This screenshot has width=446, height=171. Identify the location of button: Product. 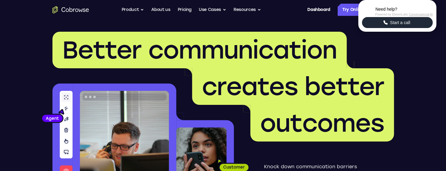
(133, 10).